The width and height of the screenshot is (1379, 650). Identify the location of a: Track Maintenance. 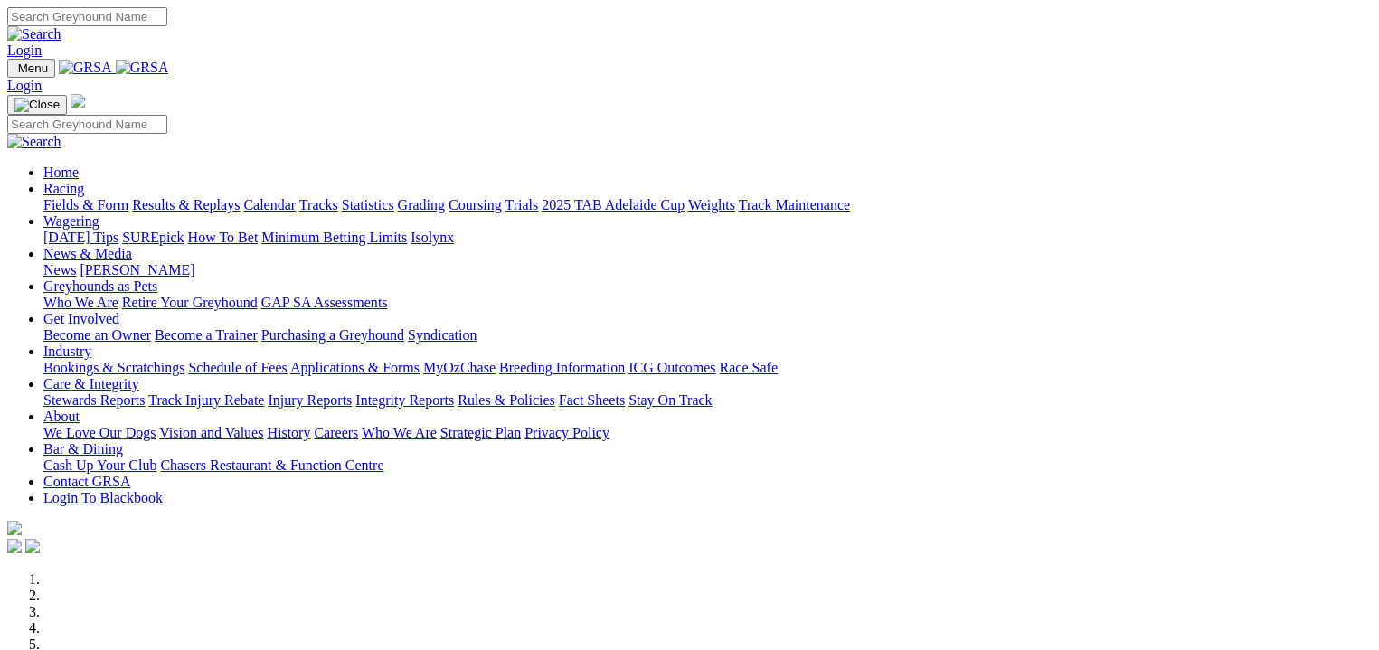
(794, 204).